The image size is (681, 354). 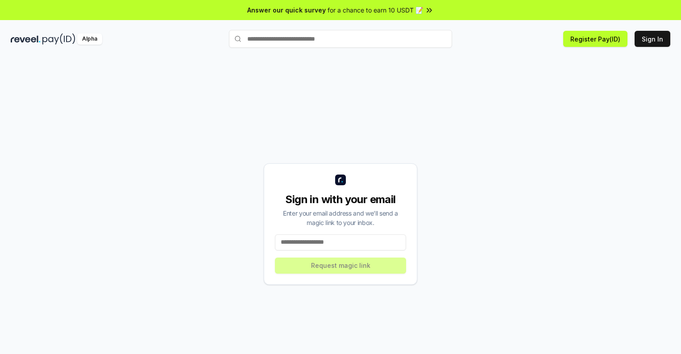 I want to click on button: Sign In, so click(x=652, y=39).